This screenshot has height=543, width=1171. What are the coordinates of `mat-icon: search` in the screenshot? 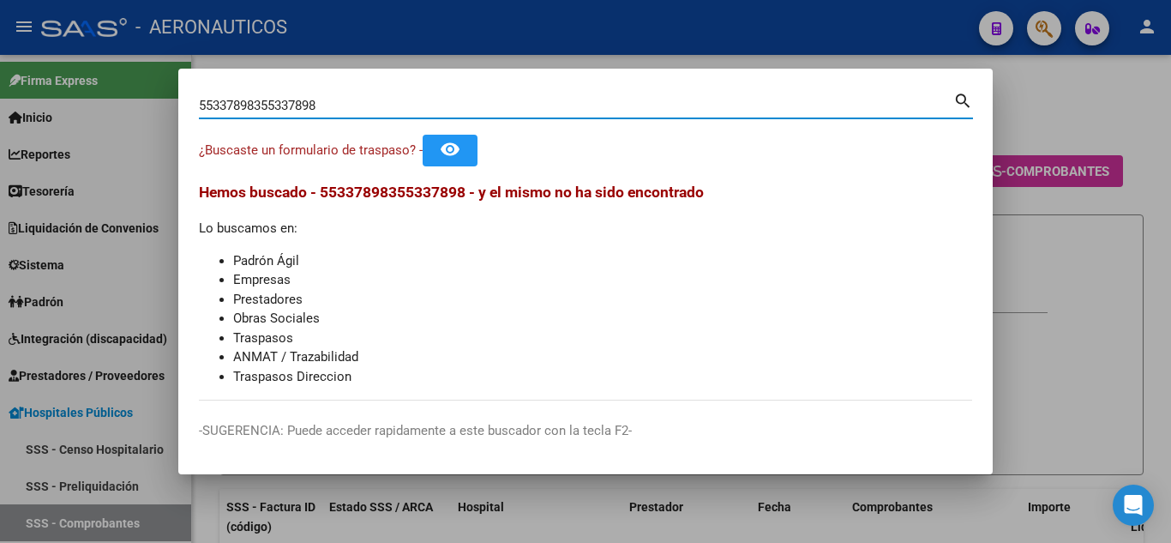 It's located at (963, 99).